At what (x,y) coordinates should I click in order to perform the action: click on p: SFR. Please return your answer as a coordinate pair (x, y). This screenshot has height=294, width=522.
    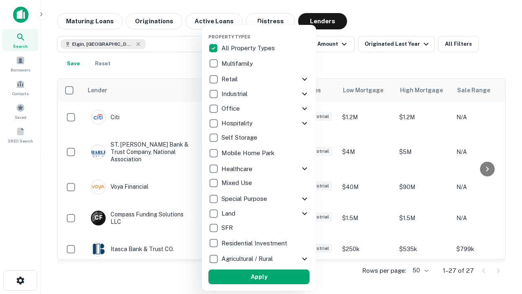
    Looking at the image, I should click on (228, 228).